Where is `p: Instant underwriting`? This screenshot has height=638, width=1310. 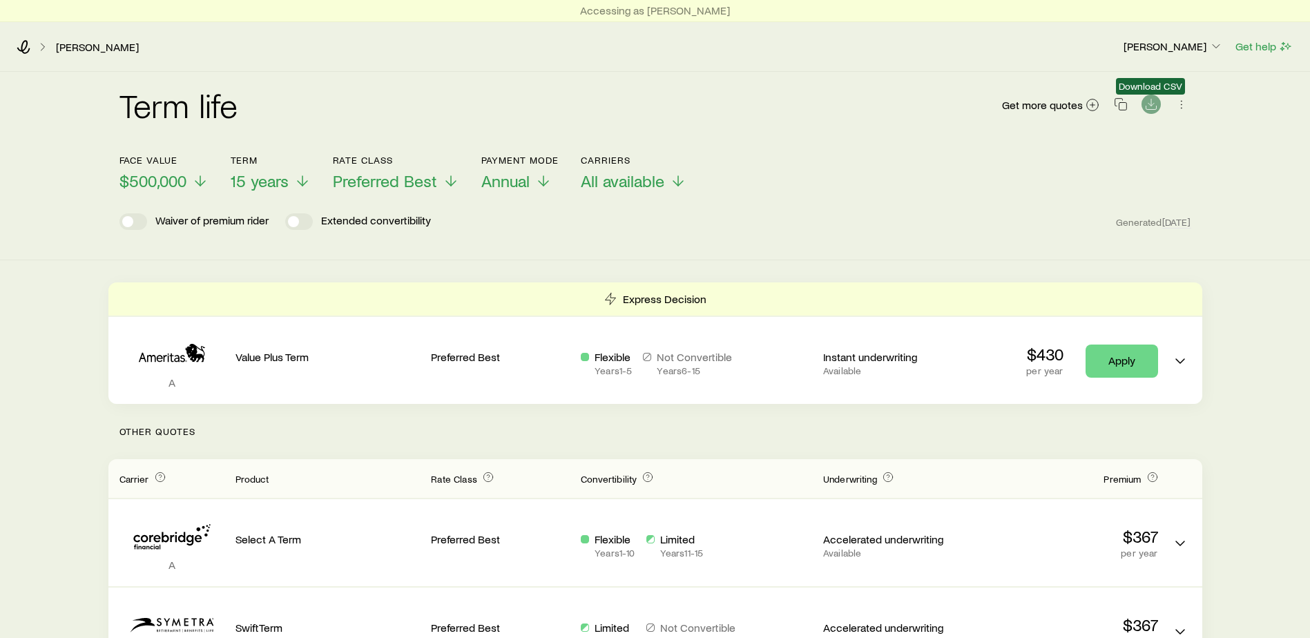 p: Instant underwriting is located at coordinates (892, 357).